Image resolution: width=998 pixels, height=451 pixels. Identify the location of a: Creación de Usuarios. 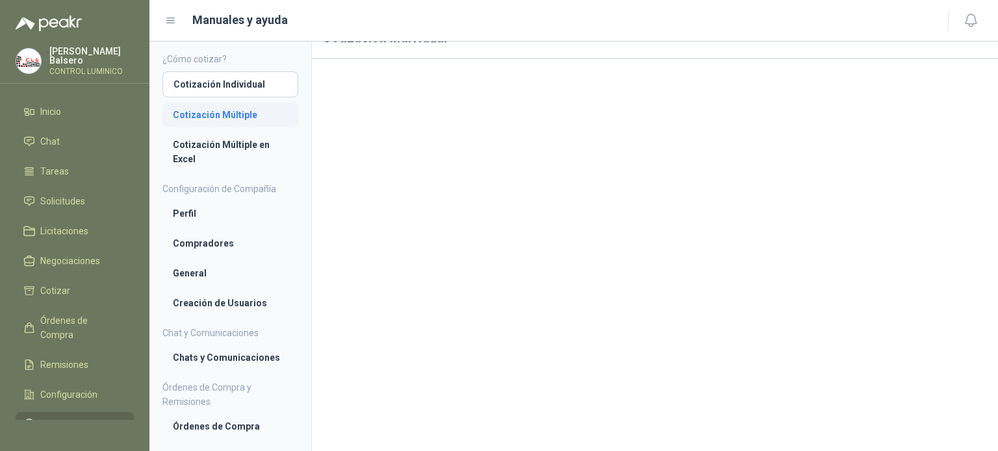
(230, 303).